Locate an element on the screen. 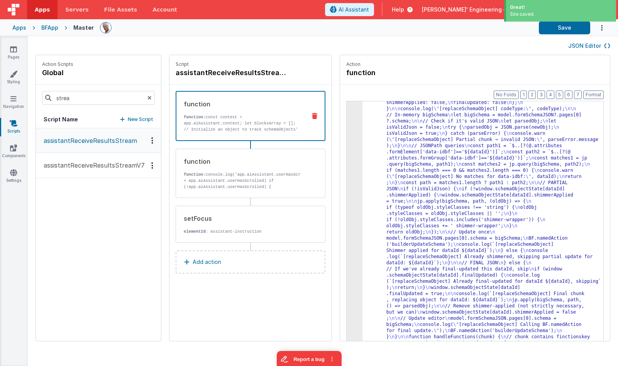 The image size is (618, 366). span: More options is located at coordinates (55, 8).